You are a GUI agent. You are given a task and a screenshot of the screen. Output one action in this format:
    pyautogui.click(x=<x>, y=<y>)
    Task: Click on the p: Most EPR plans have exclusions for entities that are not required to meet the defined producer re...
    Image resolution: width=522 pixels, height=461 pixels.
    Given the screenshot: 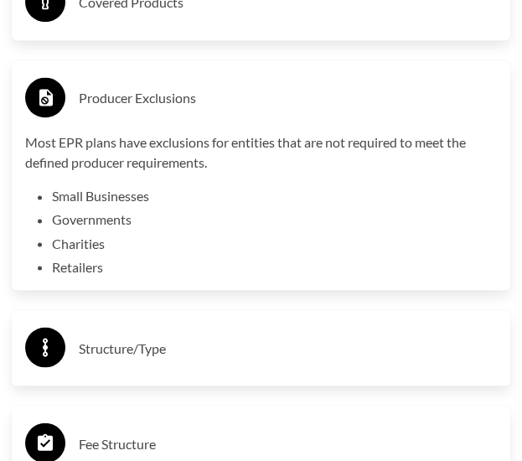 What is the action you would take?
    pyautogui.click(x=261, y=152)
    